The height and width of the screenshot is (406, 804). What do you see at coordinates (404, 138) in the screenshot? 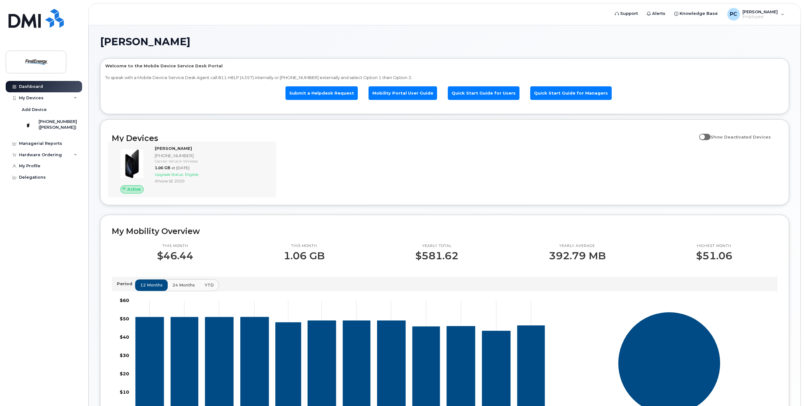
I see `h2: My Devices` at bounding box center [404, 138].